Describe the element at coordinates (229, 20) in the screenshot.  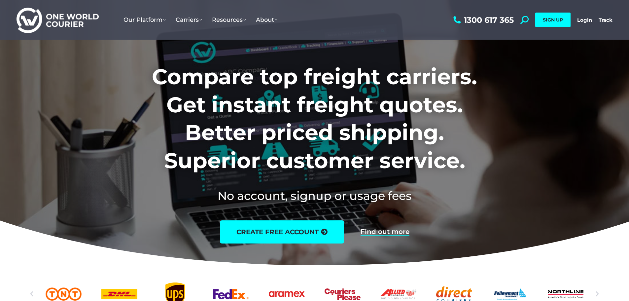
I see `span: Resources` at that location.